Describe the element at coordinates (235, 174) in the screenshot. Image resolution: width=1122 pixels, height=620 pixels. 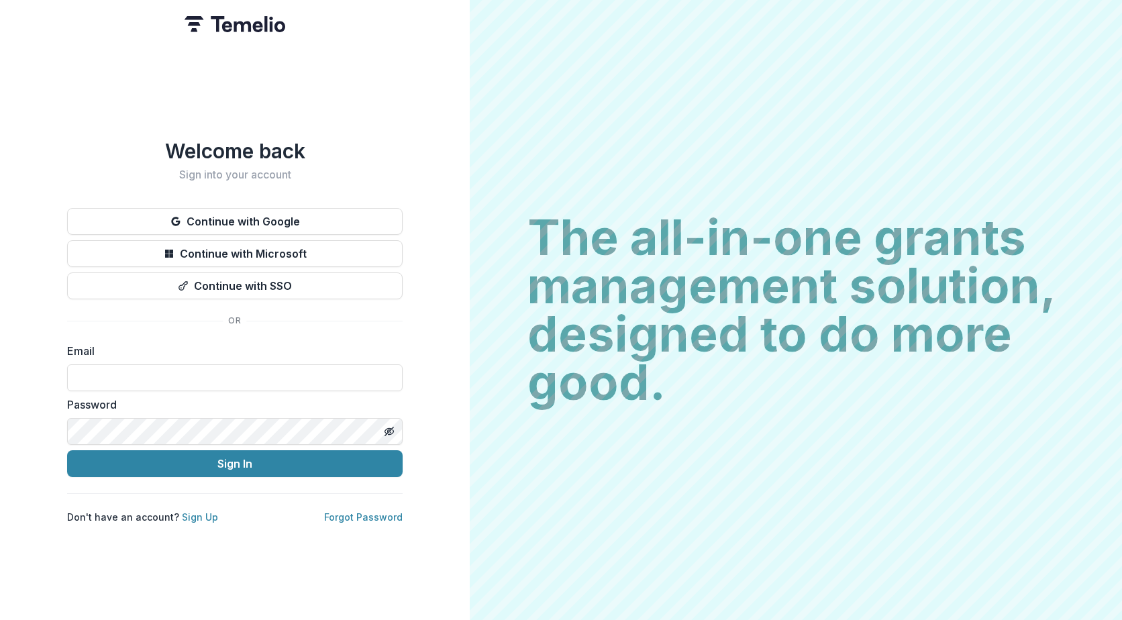
I see `h2: Sign into your account` at that location.